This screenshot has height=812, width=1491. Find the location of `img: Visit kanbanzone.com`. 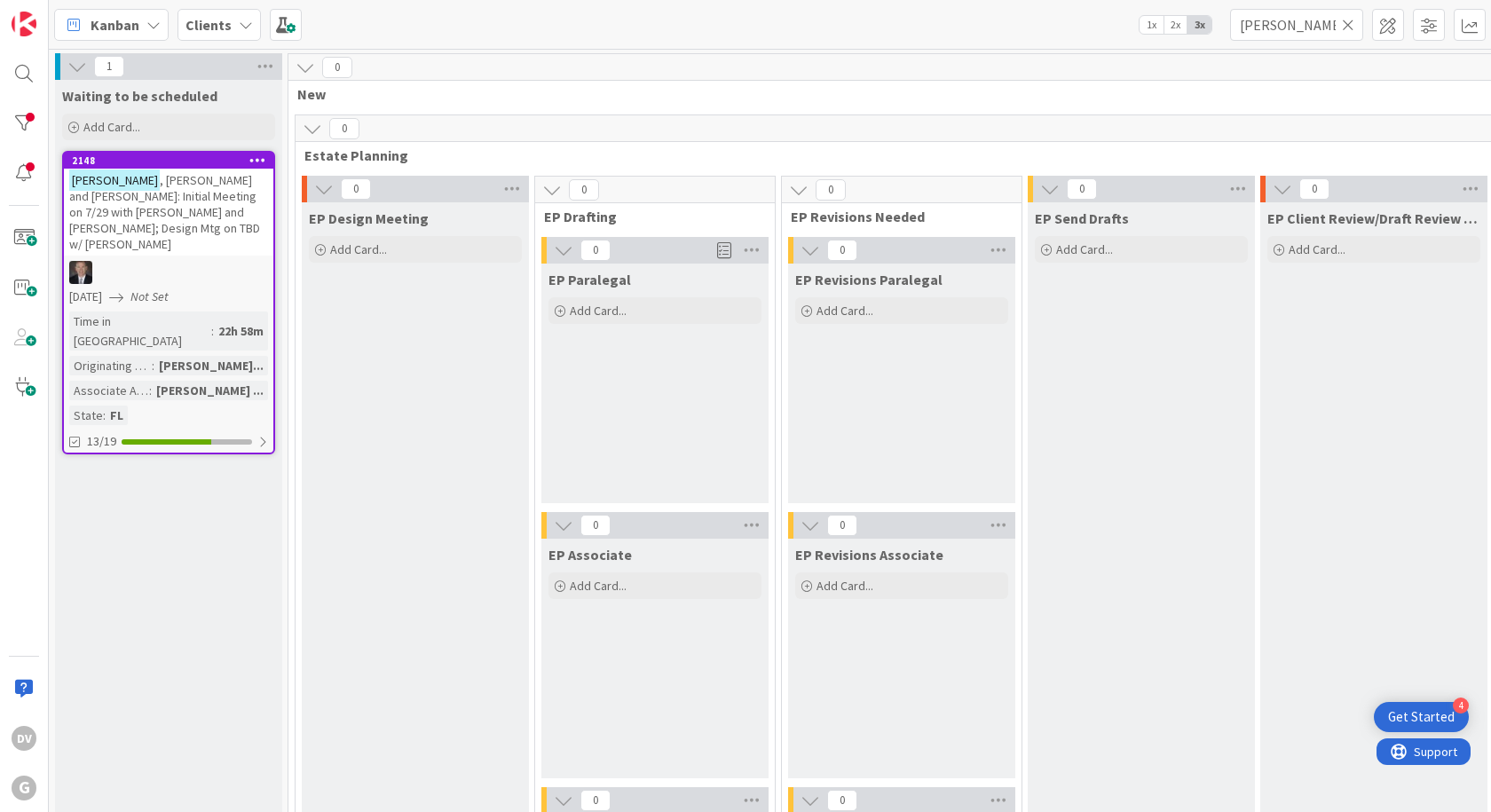

img: Visit kanbanzone.com is located at coordinates (24, 24).